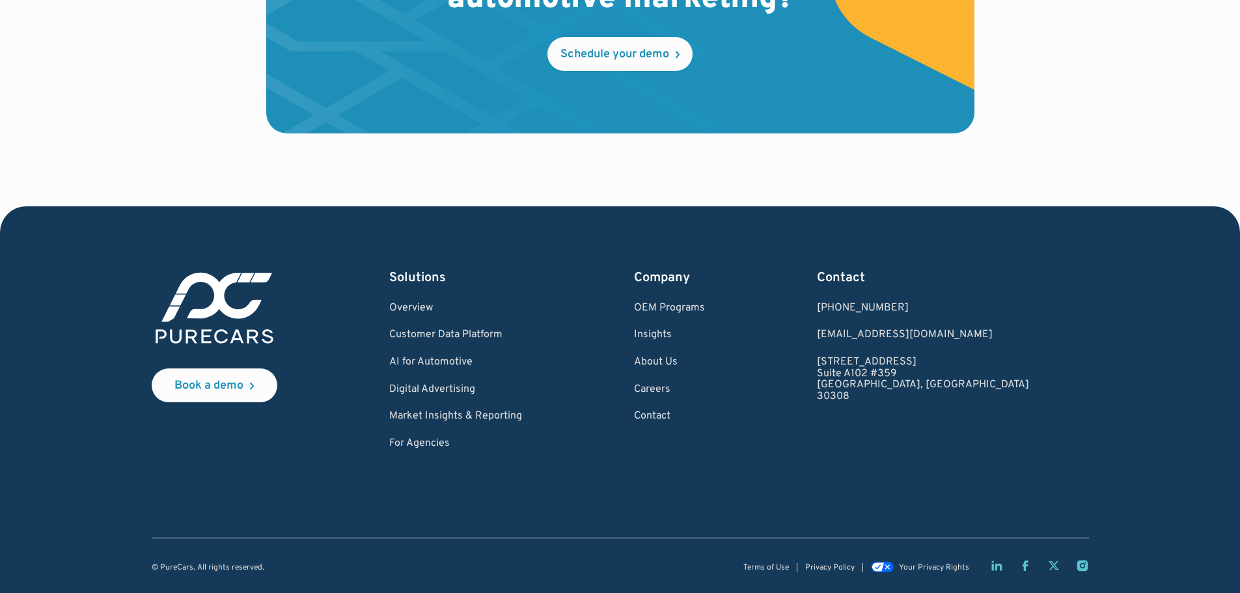 Image resolution: width=1240 pixels, height=593 pixels. Describe the element at coordinates (669, 362) in the screenshot. I see `a: About Us` at that location.